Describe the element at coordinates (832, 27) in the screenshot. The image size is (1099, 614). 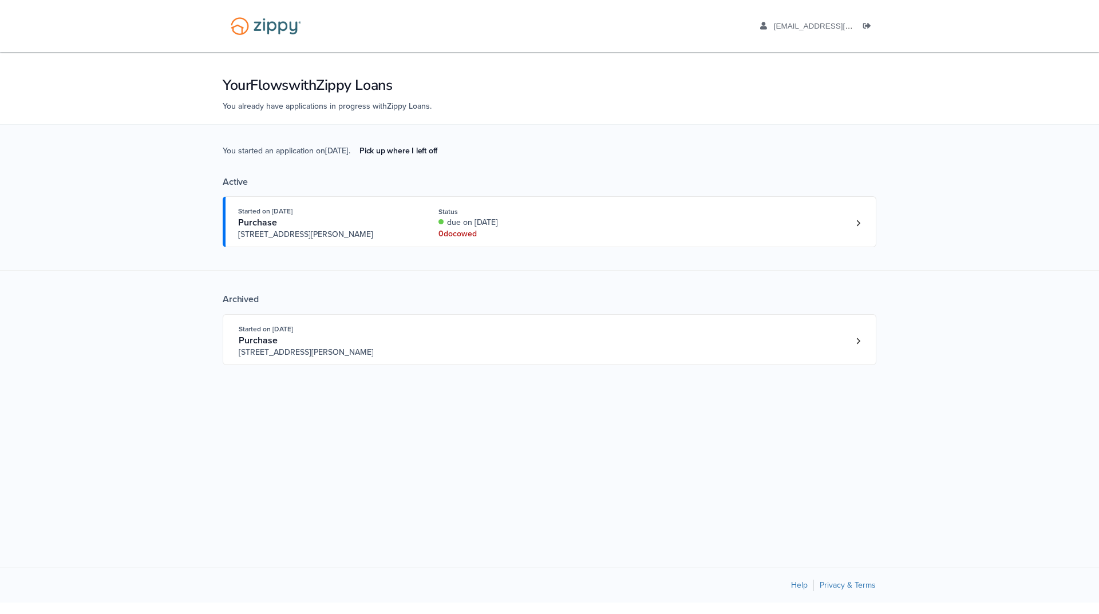
I see `a: edit profile` at that location.